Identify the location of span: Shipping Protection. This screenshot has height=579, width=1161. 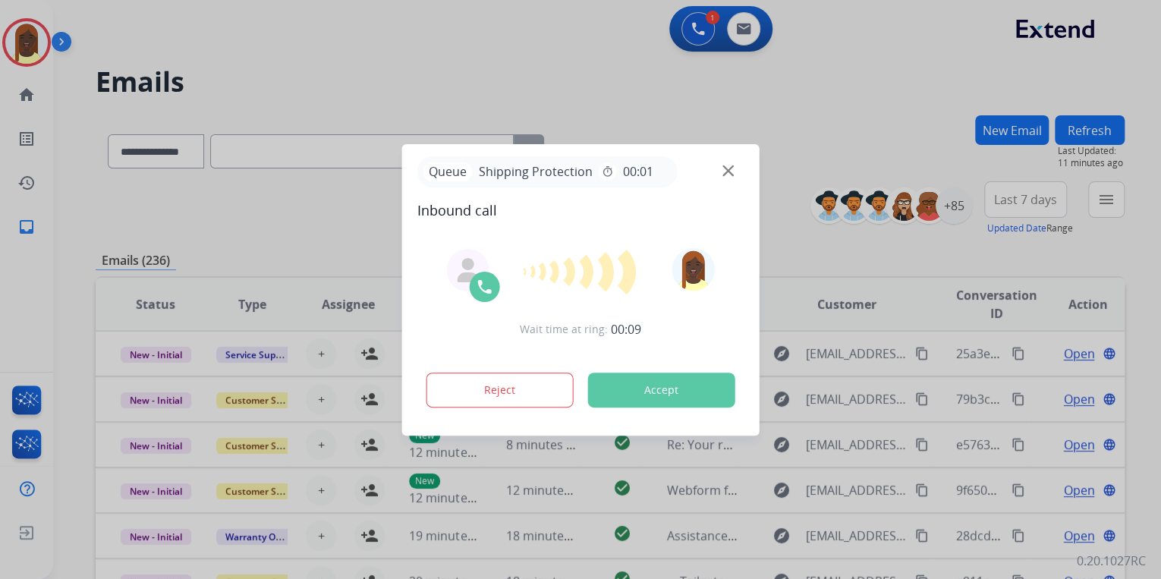
(536, 171).